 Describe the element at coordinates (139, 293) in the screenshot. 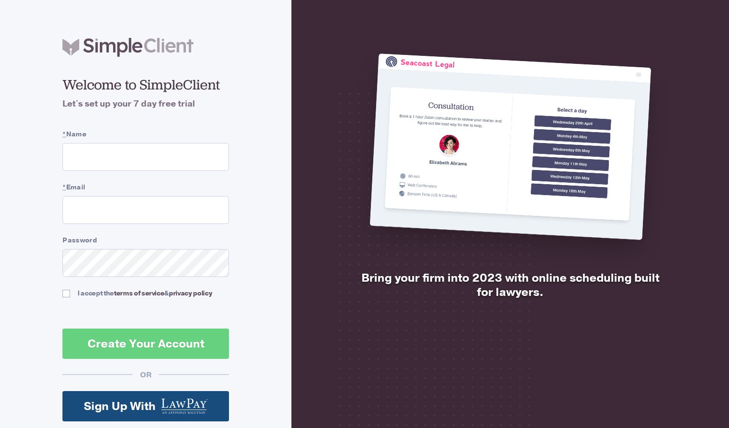

I see `a: terms of service` at that location.